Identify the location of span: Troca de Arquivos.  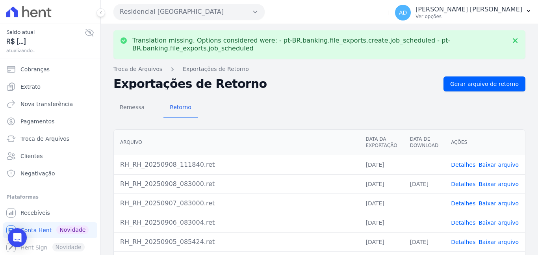
(45, 139).